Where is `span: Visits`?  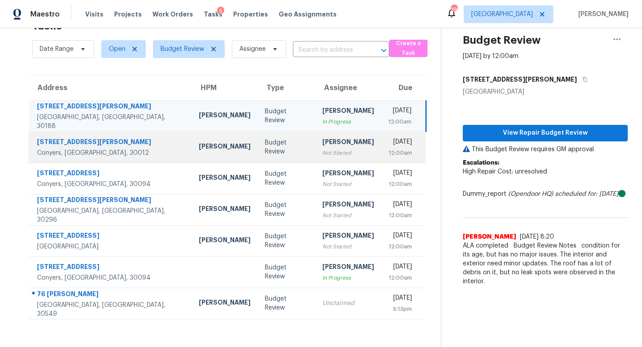
span: Visits is located at coordinates (94, 14).